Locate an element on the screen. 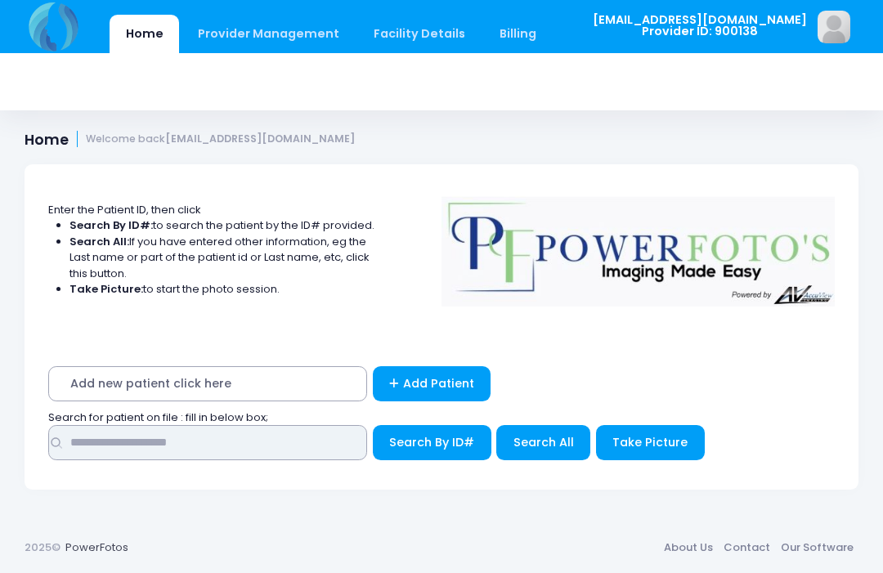  li: If you have entered other information, eg the Last name or part of the patient id or Last name, e... is located at coordinates (222, 257).